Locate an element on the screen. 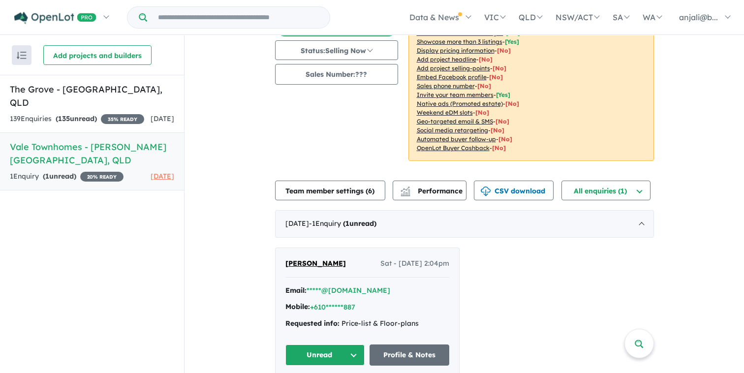 This screenshot has width=744, height=373. u: Weekend eDM slots is located at coordinates (445, 112).